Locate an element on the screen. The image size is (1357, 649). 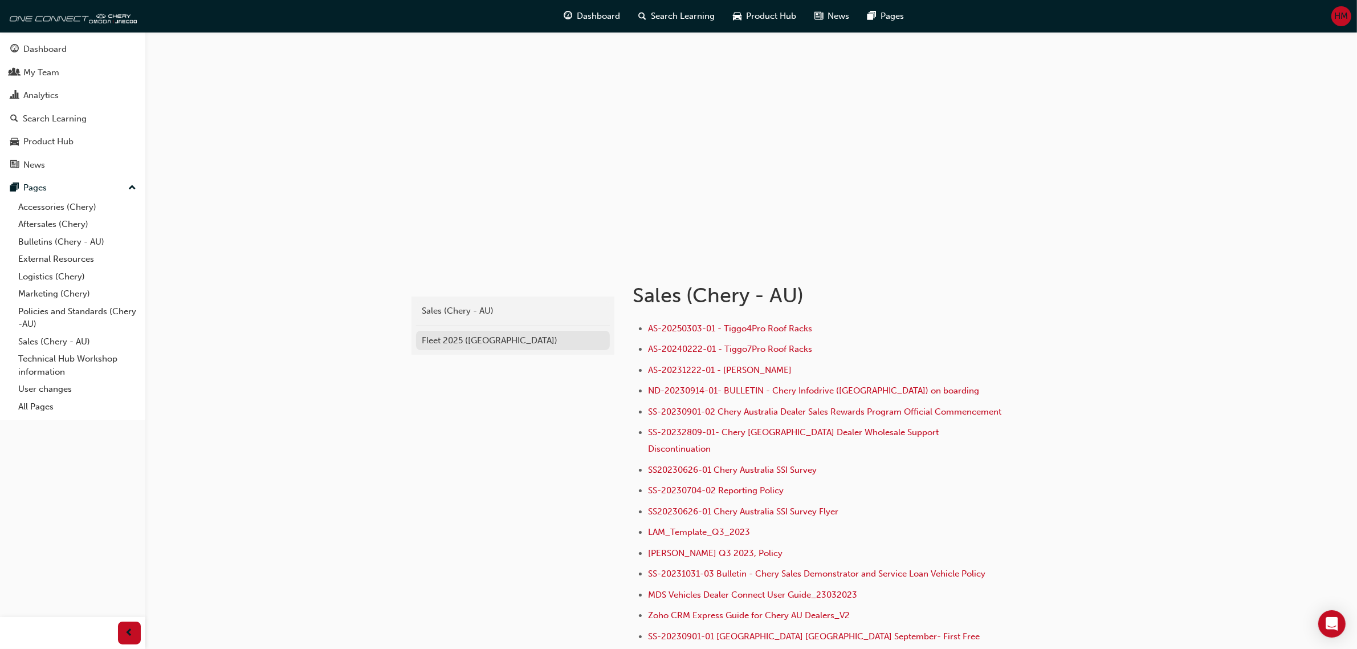
img: oneconnect is located at coordinates (71, 16).